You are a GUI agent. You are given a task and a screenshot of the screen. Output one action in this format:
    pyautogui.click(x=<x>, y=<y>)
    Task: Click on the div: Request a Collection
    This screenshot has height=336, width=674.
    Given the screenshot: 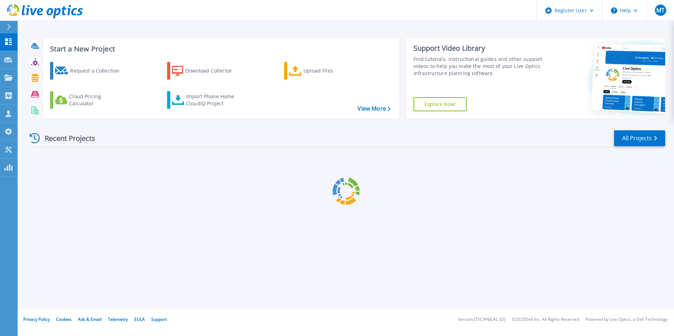 What is the action you would take?
    pyautogui.click(x=98, y=71)
    